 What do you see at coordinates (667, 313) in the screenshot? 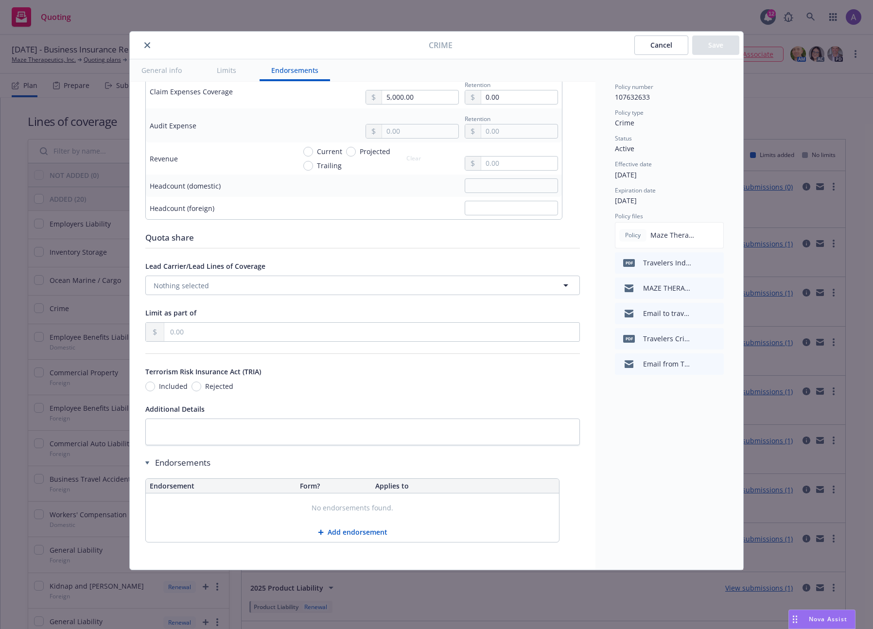
I see `div: Email to travelers with Crime Bind Order.msg` at bounding box center [667, 313].